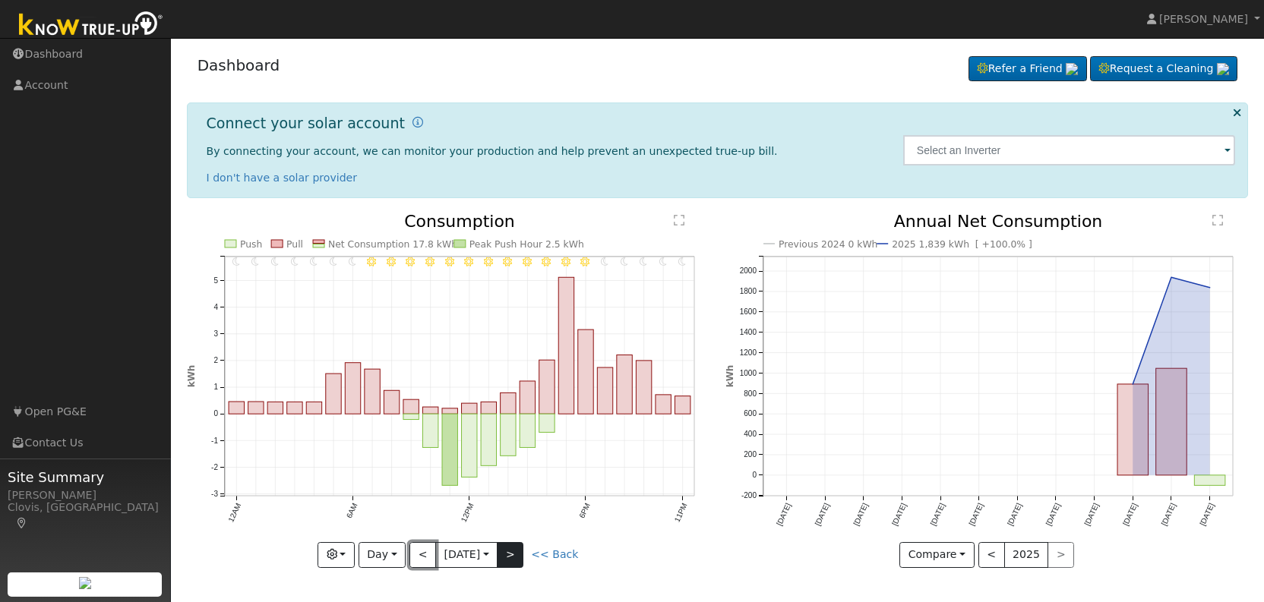 The width and height of the screenshot is (1264, 602). I want to click on i: 5AM - Clear, so click(333, 262).